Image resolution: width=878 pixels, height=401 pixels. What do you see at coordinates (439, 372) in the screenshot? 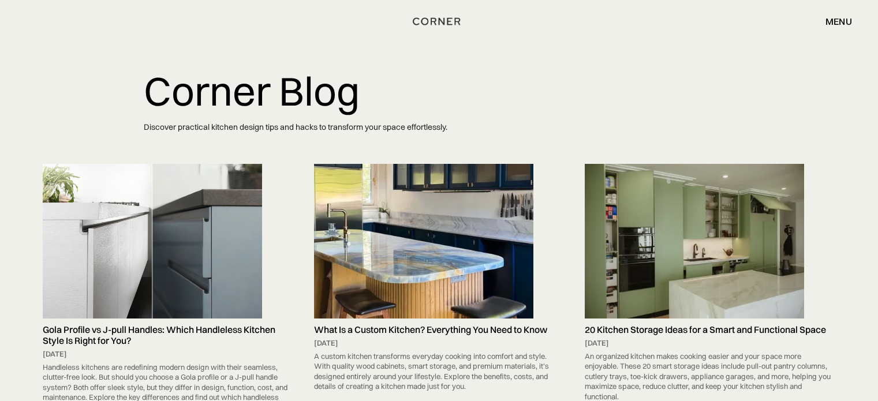
I see `div: A custom kitchen transforms everyday cooking into comfort and style. With quality wood cabinets, ...` at bounding box center [439, 372].